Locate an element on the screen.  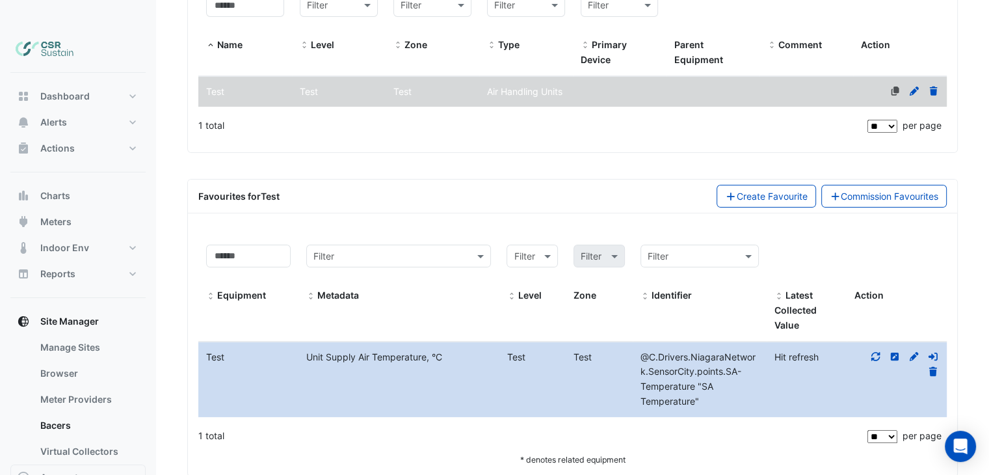
app-icon: Reports is located at coordinates (23, 274).